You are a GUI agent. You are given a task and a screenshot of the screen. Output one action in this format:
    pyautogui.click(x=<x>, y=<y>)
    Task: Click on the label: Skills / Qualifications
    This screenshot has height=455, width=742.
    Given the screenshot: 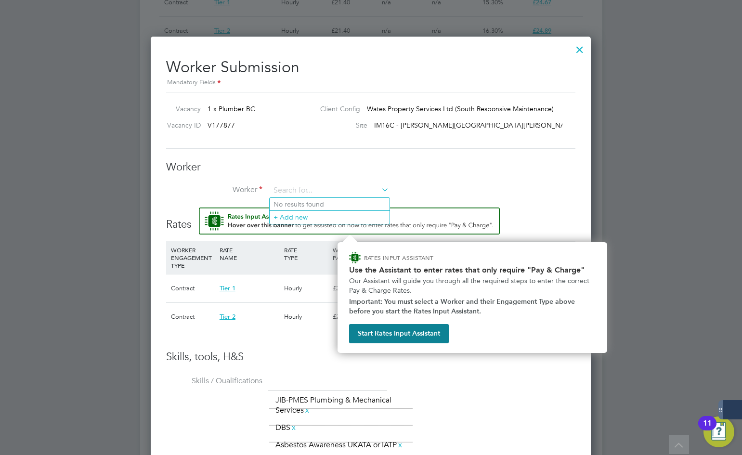 What is the action you would take?
    pyautogui.click(x=214, y=381)
    